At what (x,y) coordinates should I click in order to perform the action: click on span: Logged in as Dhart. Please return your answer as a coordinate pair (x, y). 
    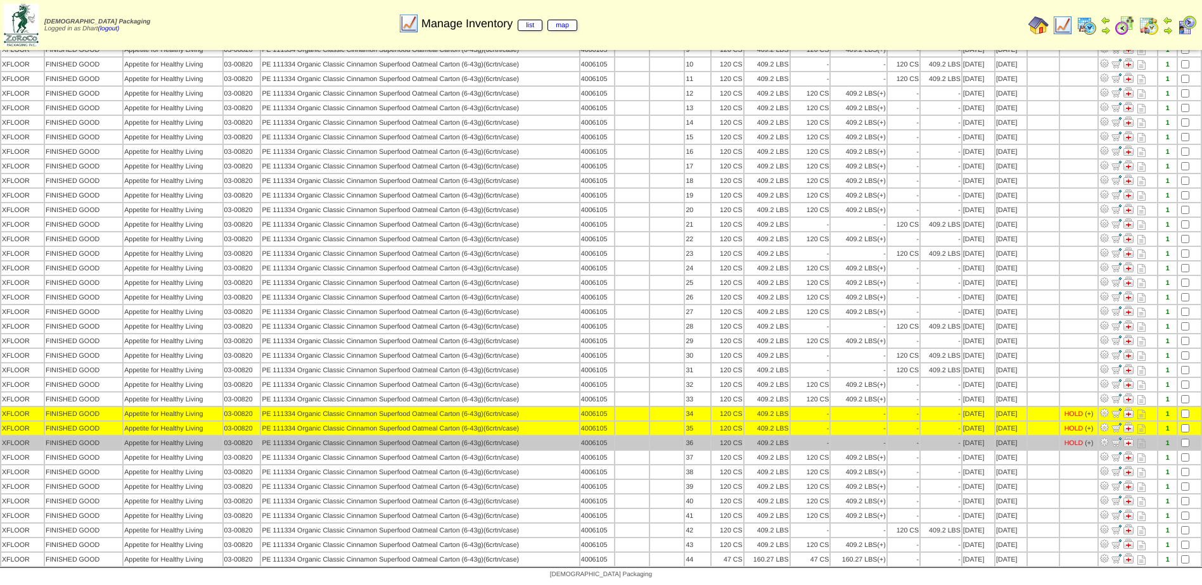
    Looking at the image, I should click on (97, 25).